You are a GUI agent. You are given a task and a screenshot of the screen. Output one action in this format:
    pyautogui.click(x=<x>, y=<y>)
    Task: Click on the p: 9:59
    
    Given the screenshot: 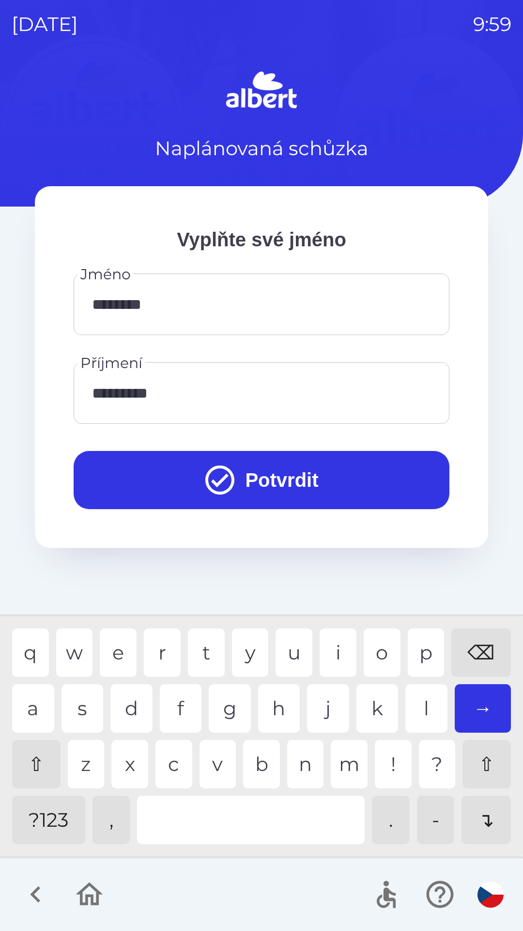 What is the action you would take?
    pyautogui.click(x=492, y=24)
    